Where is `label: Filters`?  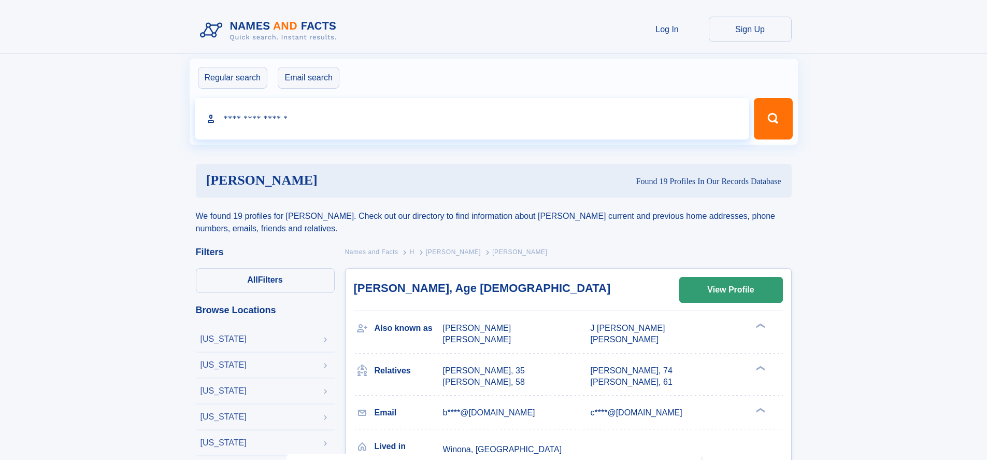 label: Filters is located at coordinates (265, 280).